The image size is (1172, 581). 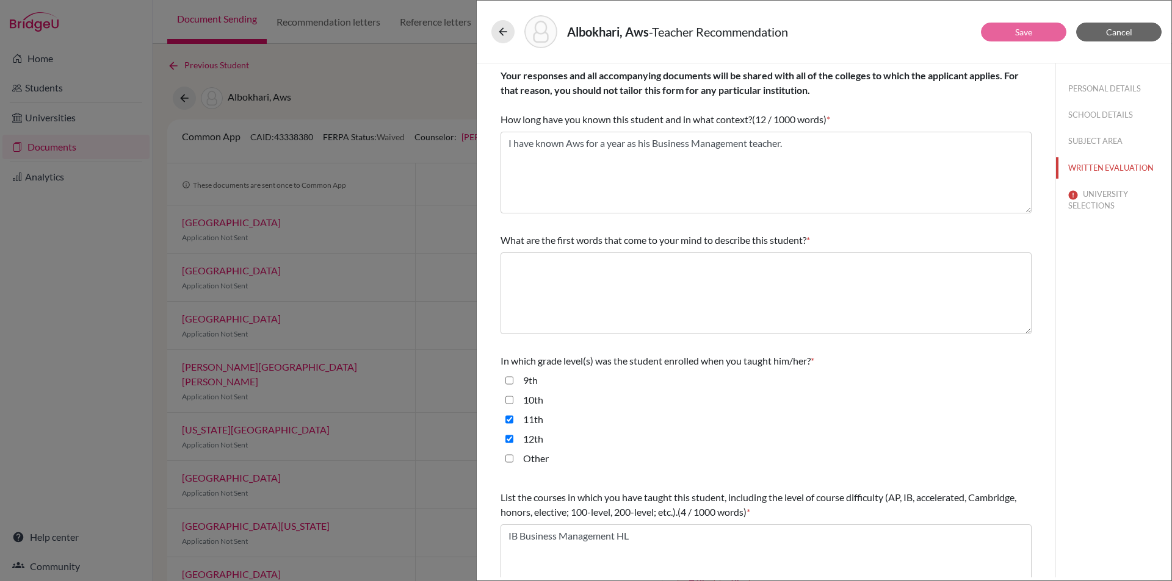 I want to click on button: SUBJECT AREA, so click(x=1113, y=141).